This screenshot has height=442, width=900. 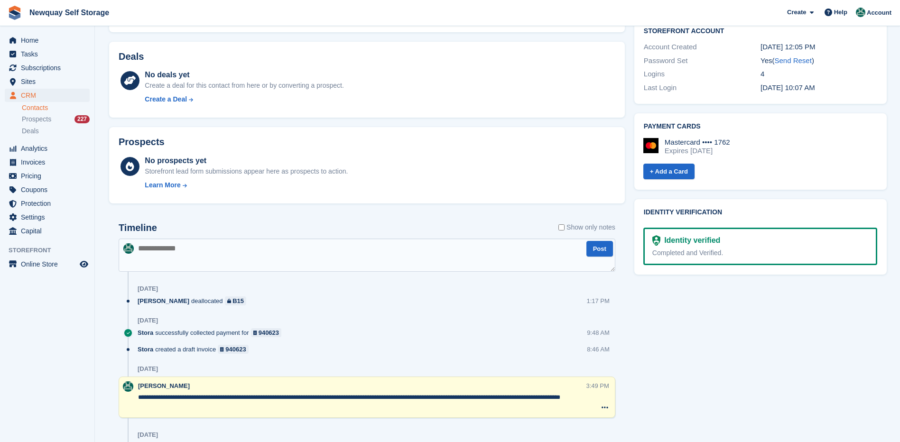 I want to click on span: Deals, so click(x=30, y=131).